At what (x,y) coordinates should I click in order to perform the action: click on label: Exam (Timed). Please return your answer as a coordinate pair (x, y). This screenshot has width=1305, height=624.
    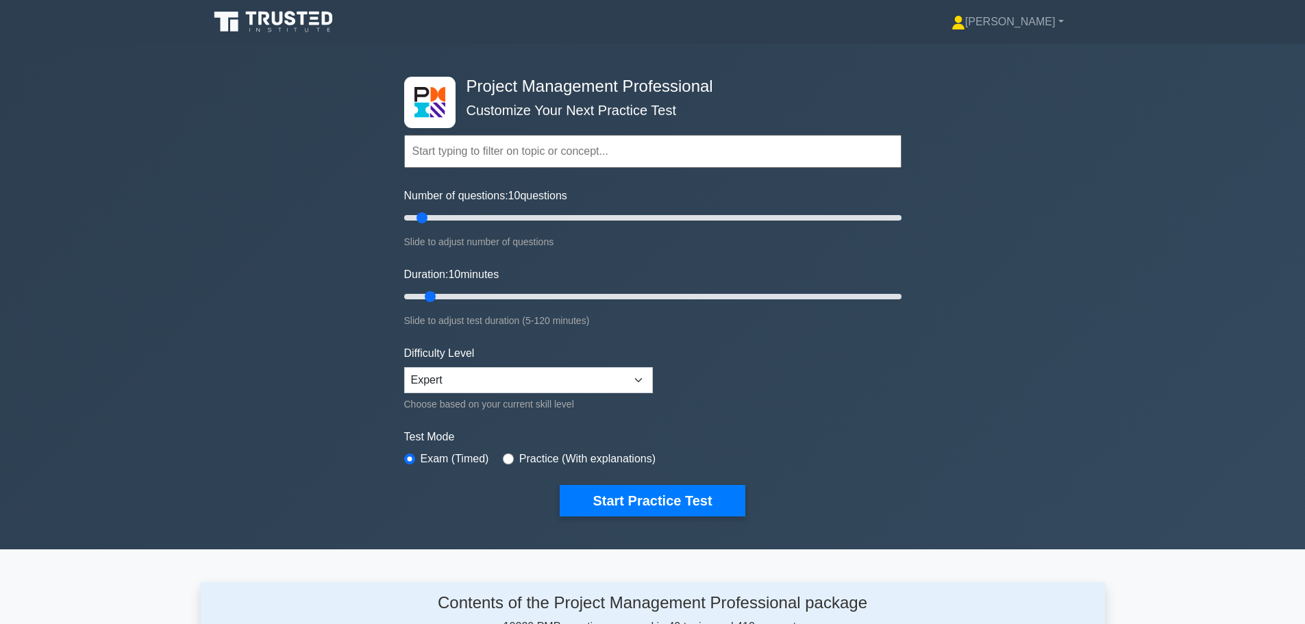
    Looking at the image, I should click on (455, 459).